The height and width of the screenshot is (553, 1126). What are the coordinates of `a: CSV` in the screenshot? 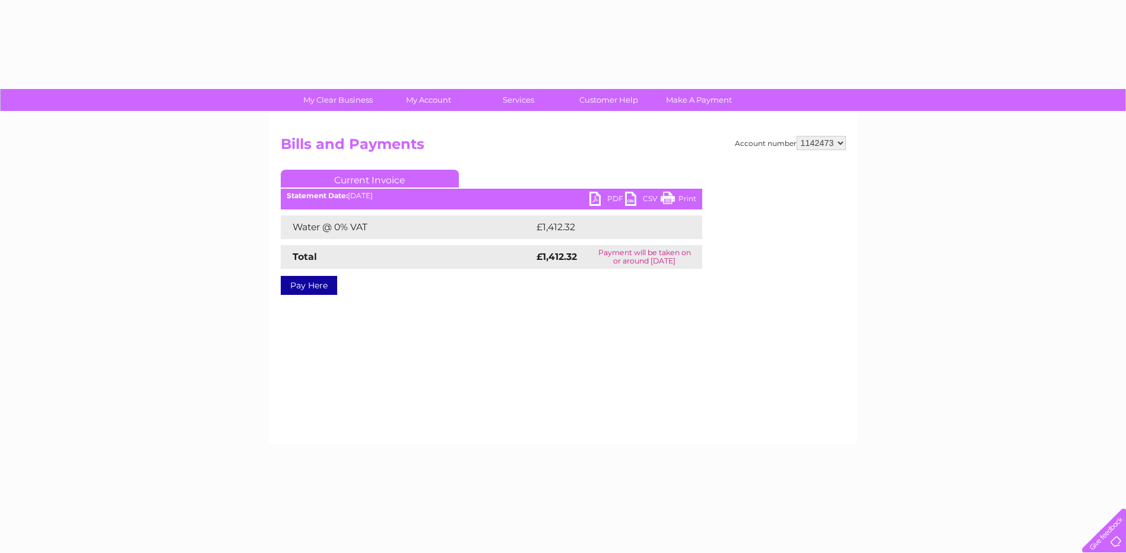 It's located at (643, 200).